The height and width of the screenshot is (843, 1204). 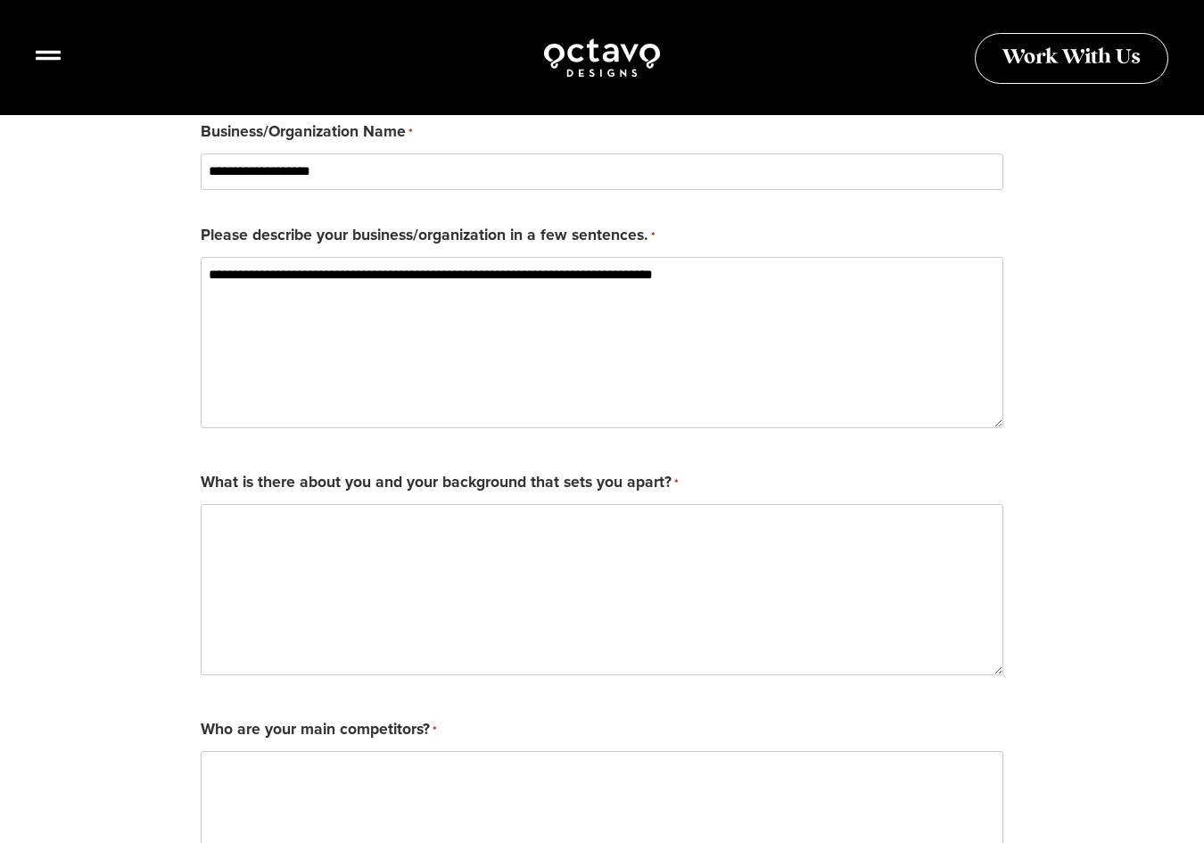 What do you see at coordinates (440, 482) in the screenshot?
I see `label: What is there about you and your background that sets you apart?` at bounding box center [440, 482].